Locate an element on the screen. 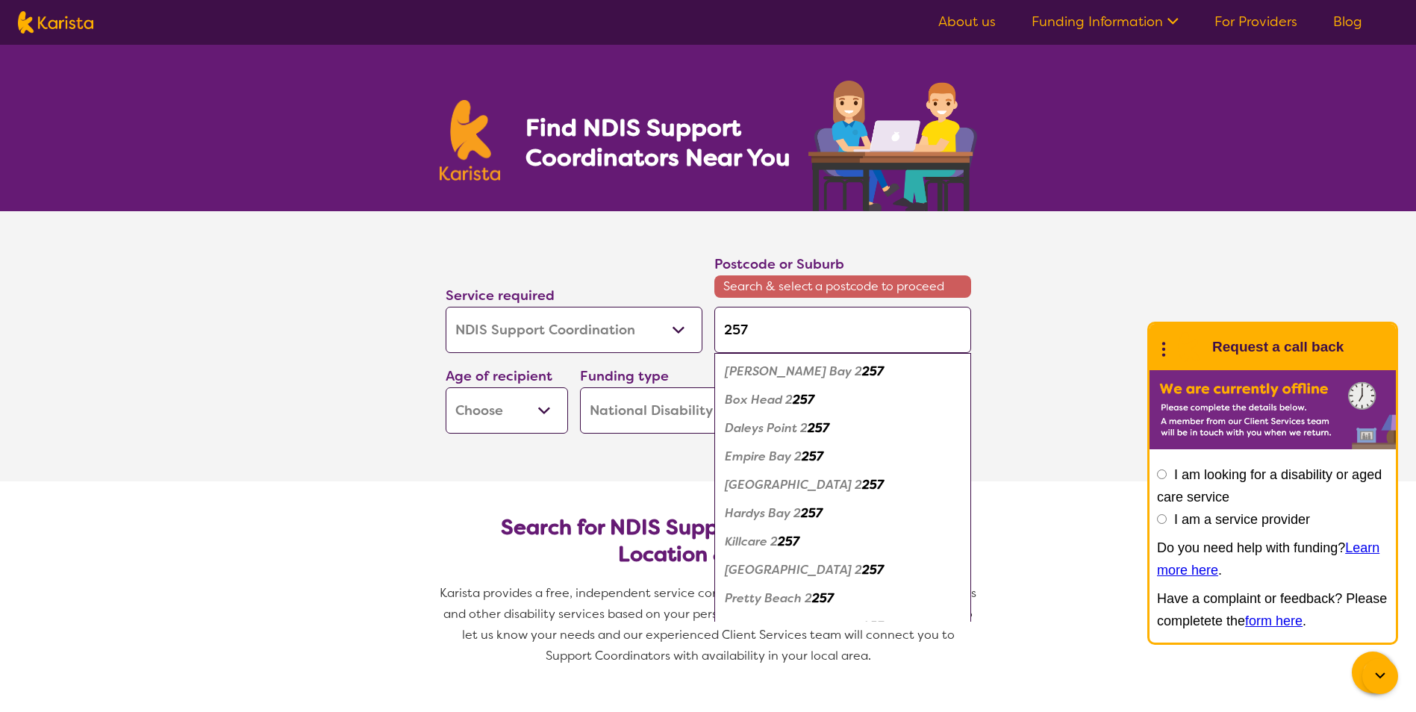  button: Channel Menu is located at coordinates (1372, 672).